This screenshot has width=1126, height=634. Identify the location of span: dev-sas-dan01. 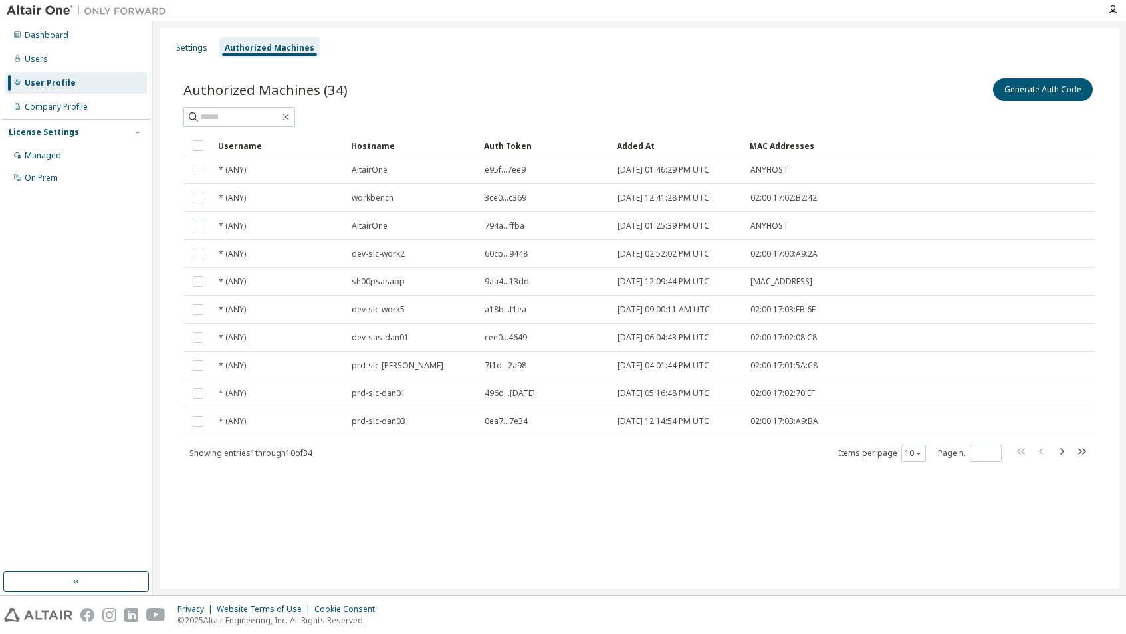
(380, 338).